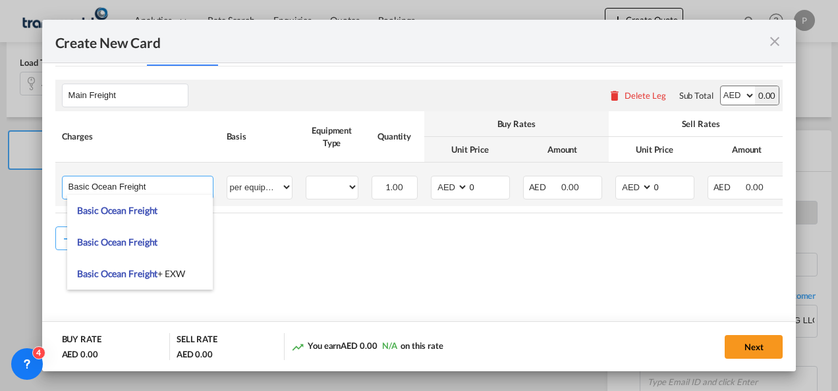  Describe the element at coordinates (298, 347) in the screenshot. I see `md-icon: icon-trending-up` at that location.